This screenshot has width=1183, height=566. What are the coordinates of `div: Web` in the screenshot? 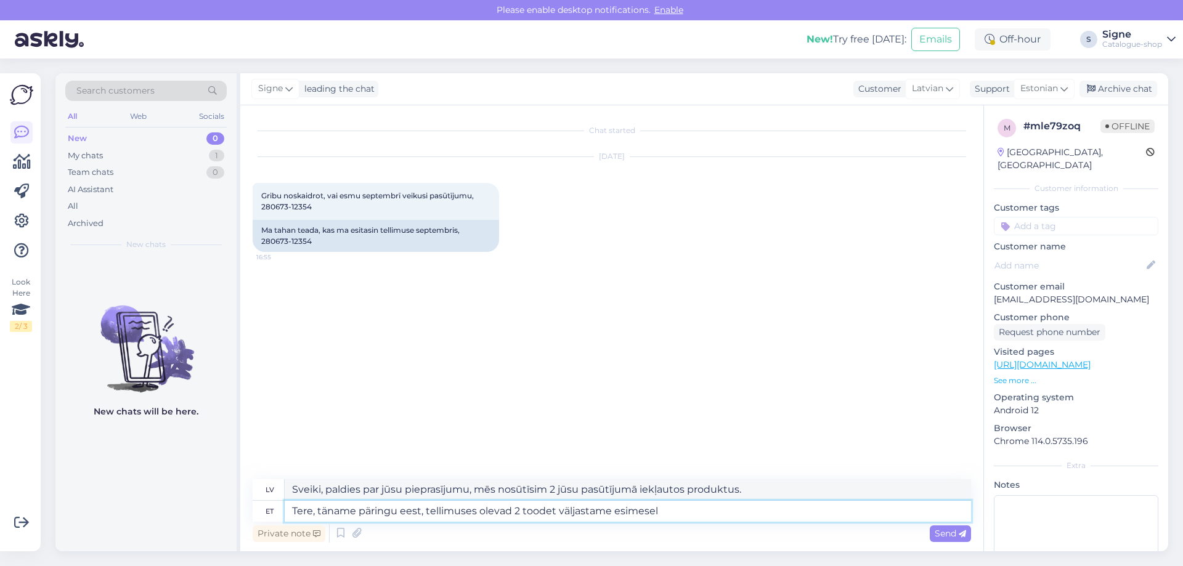 It's located at (138, 116).